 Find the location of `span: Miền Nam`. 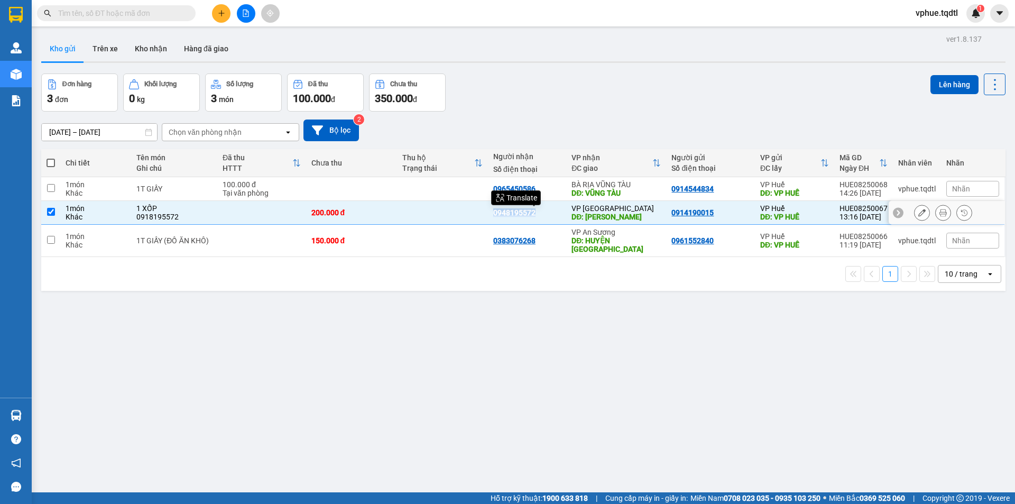

span: Miền Nam is located at coordinates (755, 498).